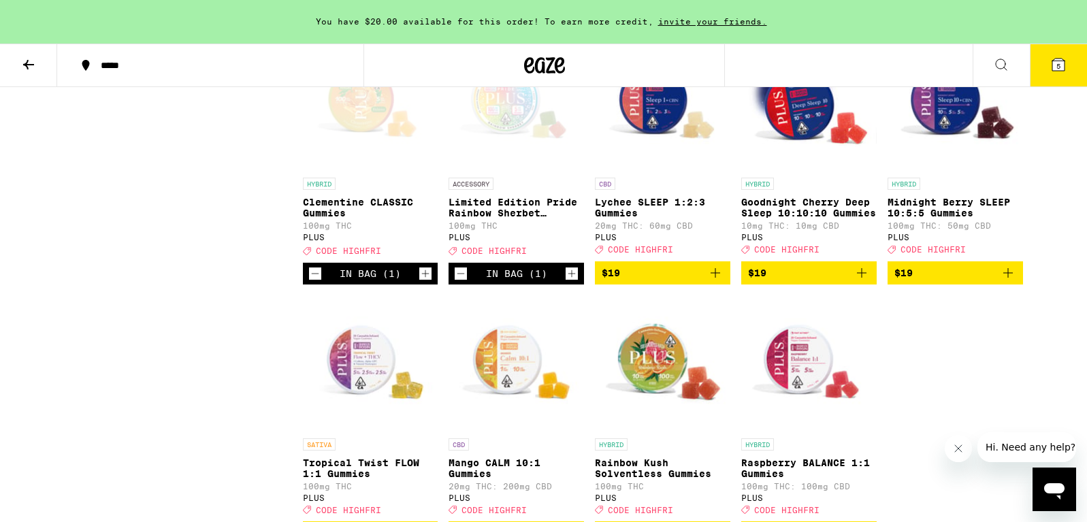 This screenshot has width=1087, height=522. I want to click on p: Tropical Twist FLOW 1:1 Gummies, so click(370, 468).